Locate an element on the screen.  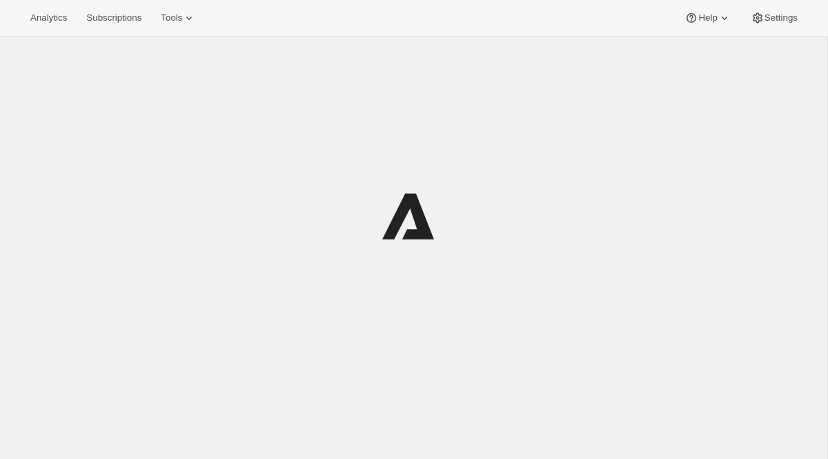
button: Settings is located at coordinates (774, 18).